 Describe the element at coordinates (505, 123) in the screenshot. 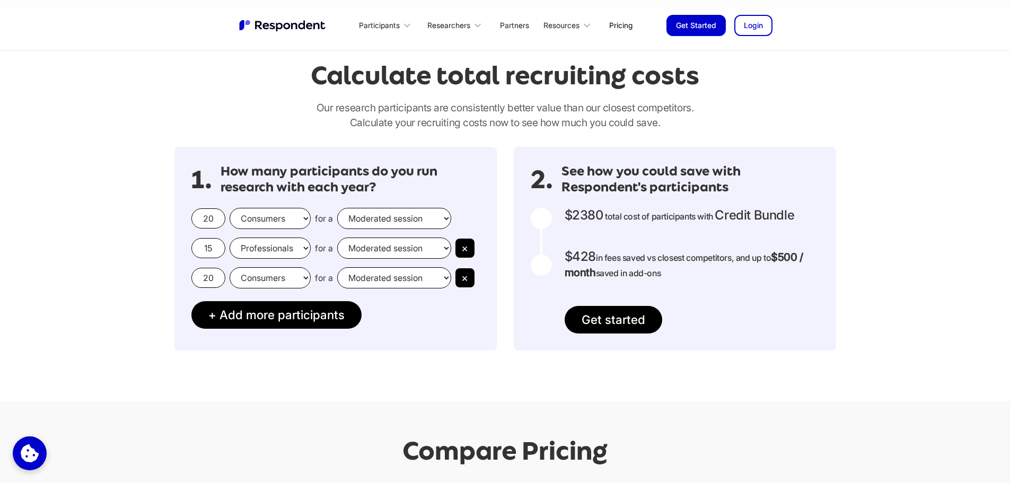

I see `span: Calculate your recruiting costs now to see how much you could save.` at that location.